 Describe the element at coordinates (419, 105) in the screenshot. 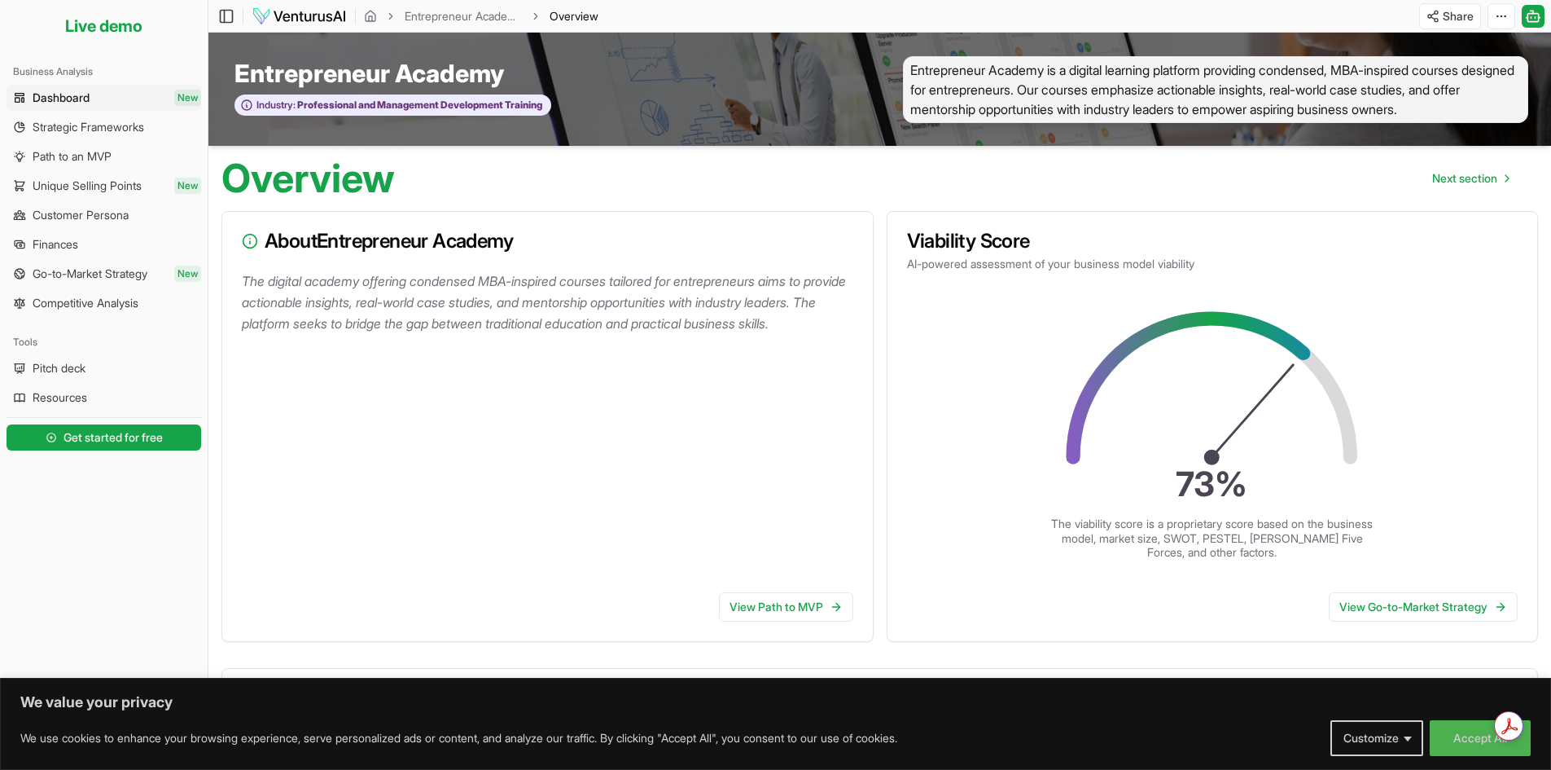

I see `span: Professional and Management Development Training` at that location.